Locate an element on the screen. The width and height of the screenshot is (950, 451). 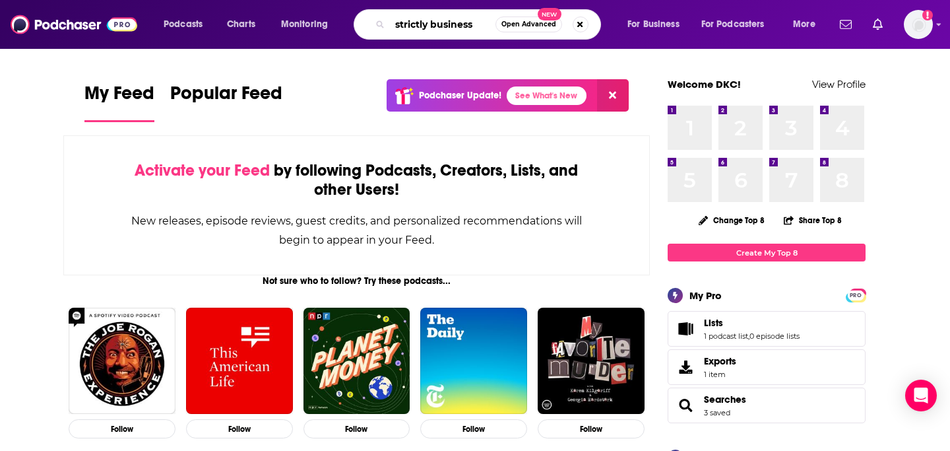
a: Podchaser - Follow, Share and Rate Podcasts is located at coordinates (74, 24).